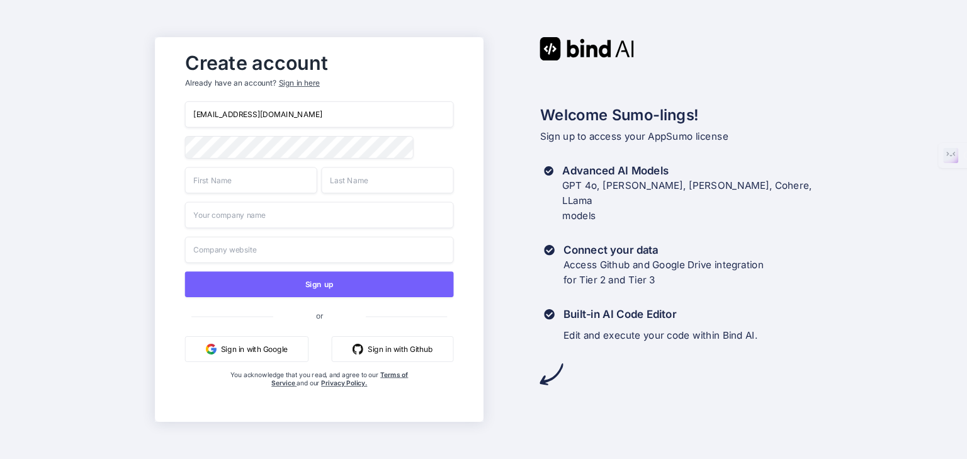 The width and height of the screenshot is (967, 459). I want to click on a: Privacy Policy., so click(344, 383).